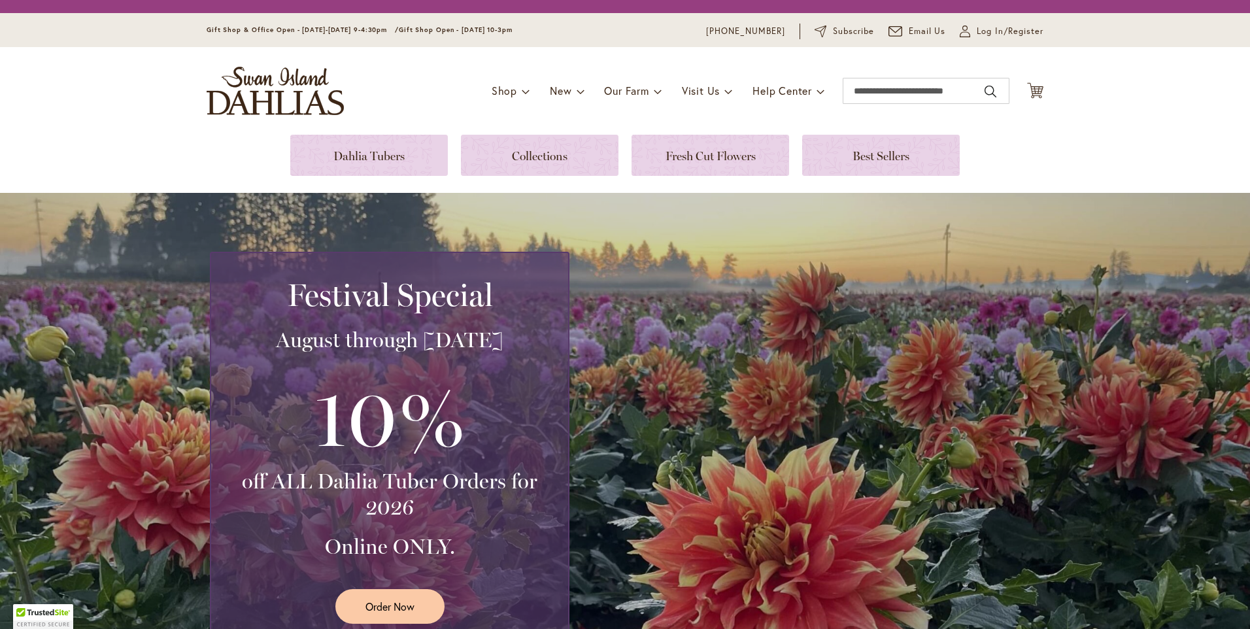 Image resolution: width=1250 pixels, height=629 pixels. What do you see at coordinates (927, 31) in the screenshot?
I see `span: Email Us` at bounding box center [927, 31].